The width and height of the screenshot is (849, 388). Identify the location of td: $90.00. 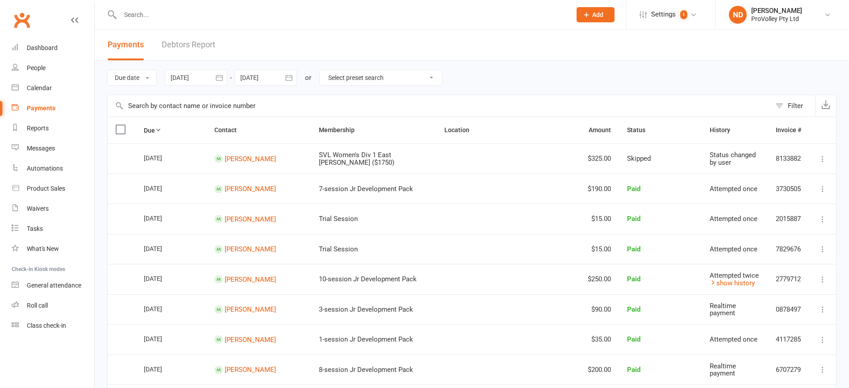
(599, 309).